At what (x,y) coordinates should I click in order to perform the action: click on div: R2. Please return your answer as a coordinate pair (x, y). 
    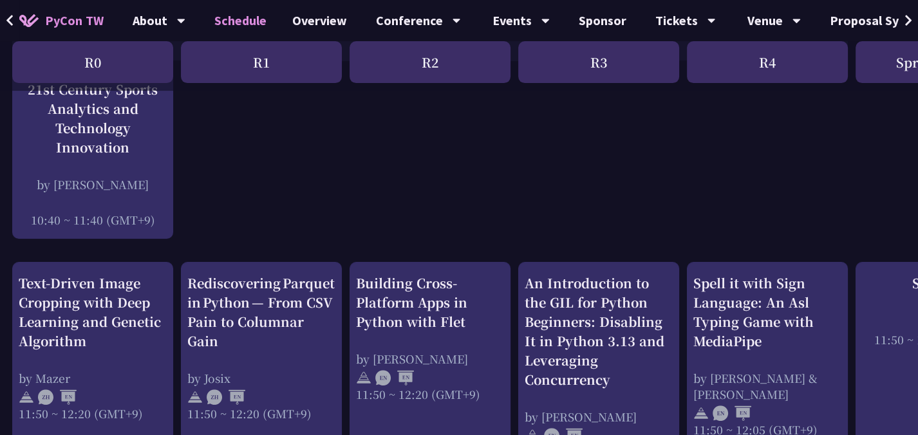
    Looking at the image, I should click on (430, 62).